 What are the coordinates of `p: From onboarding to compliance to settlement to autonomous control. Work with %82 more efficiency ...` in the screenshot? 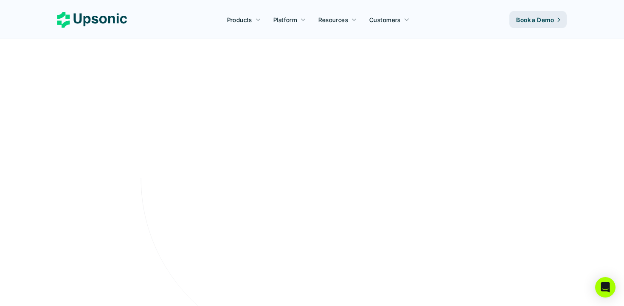 It's located at (312, 164).